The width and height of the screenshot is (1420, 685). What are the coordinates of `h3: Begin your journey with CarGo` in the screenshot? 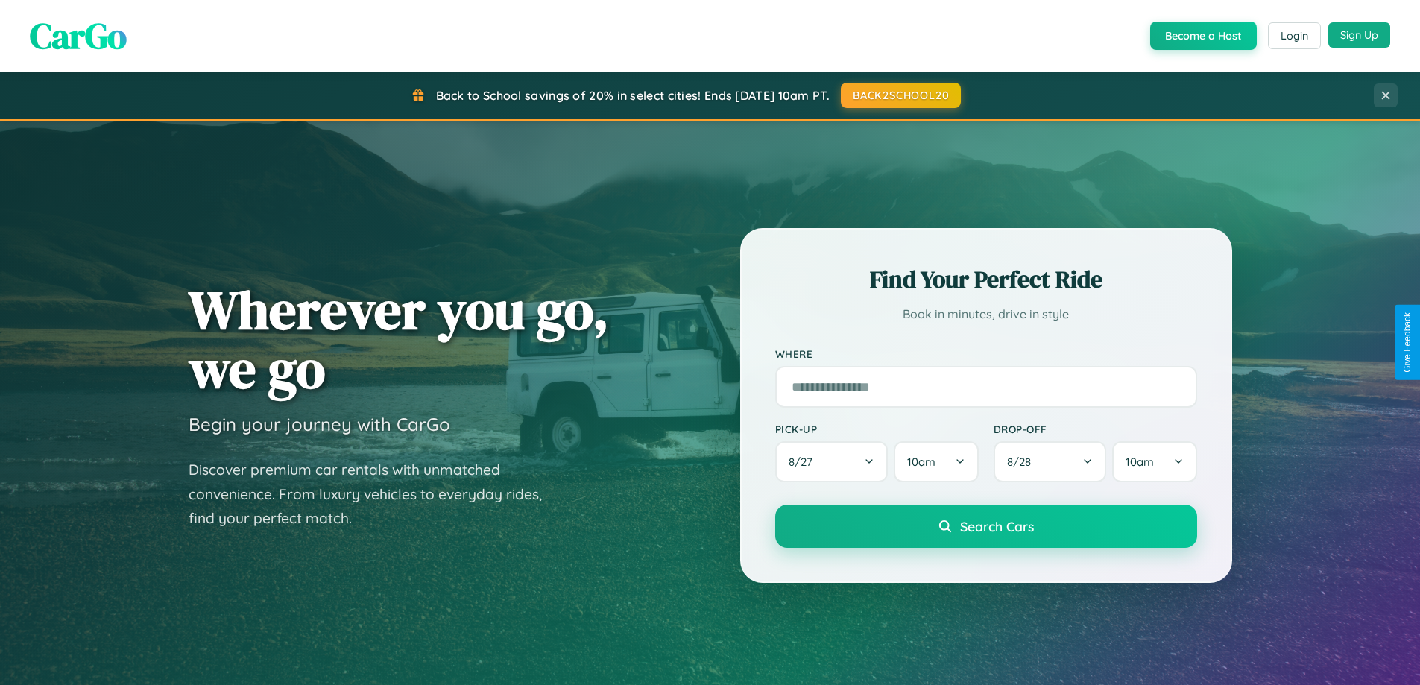 It's located at (319, 424).